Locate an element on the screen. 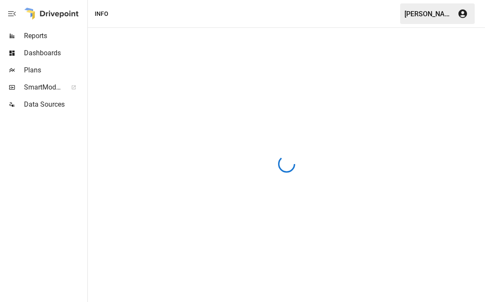 The height and width of the screenshot is (302, 485). span: Reports is located at coordinates (55, 36).